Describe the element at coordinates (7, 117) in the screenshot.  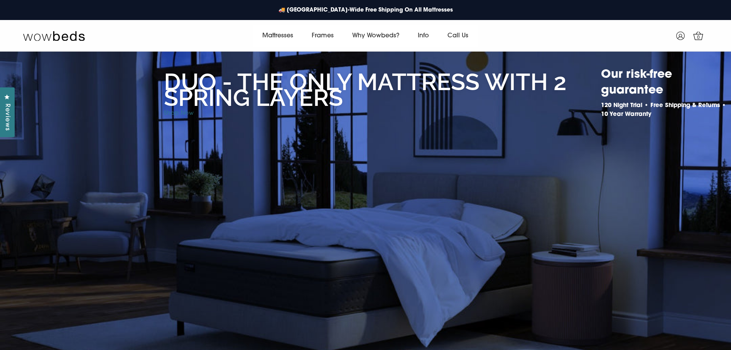
I see `span: Reviews` at that location.